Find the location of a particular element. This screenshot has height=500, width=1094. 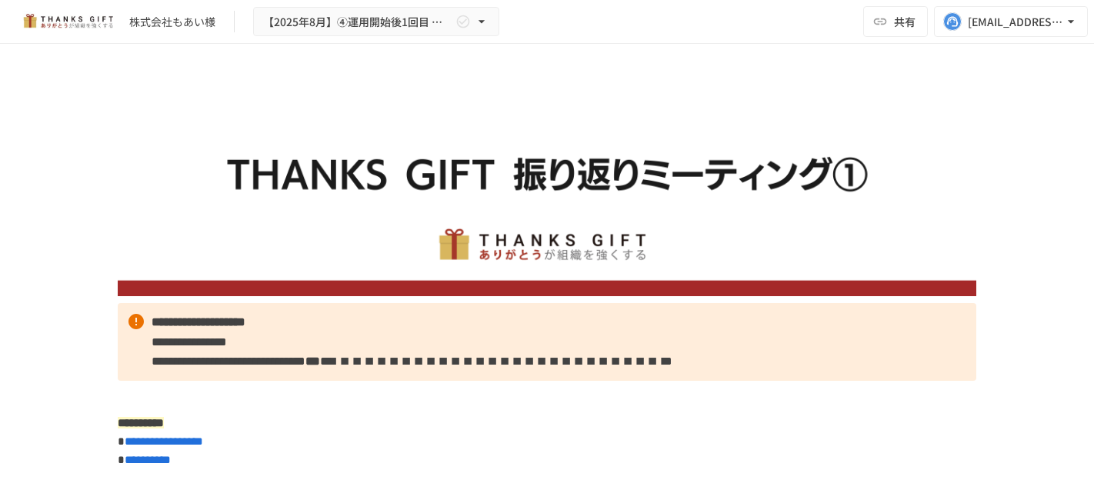

img: mMP1OxWUAhQbsRWCurg7vIHe5HqDpP7qZo7fRoNLXQh is located at coordinates (68, 22).